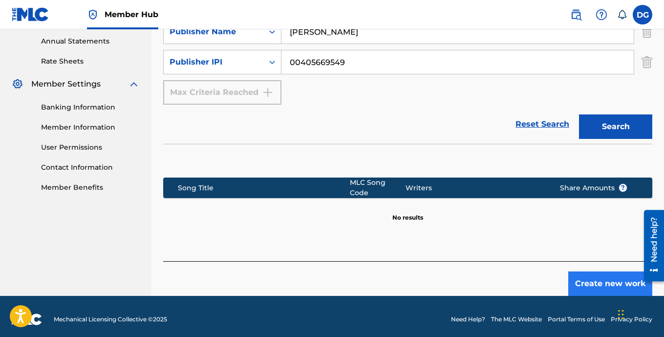 This screenshot has height=337, width=664. What do you see at coordinates (378, 188) in the screenshot?
I see `div: MLC Song Code` at bounding box center [378, 188].